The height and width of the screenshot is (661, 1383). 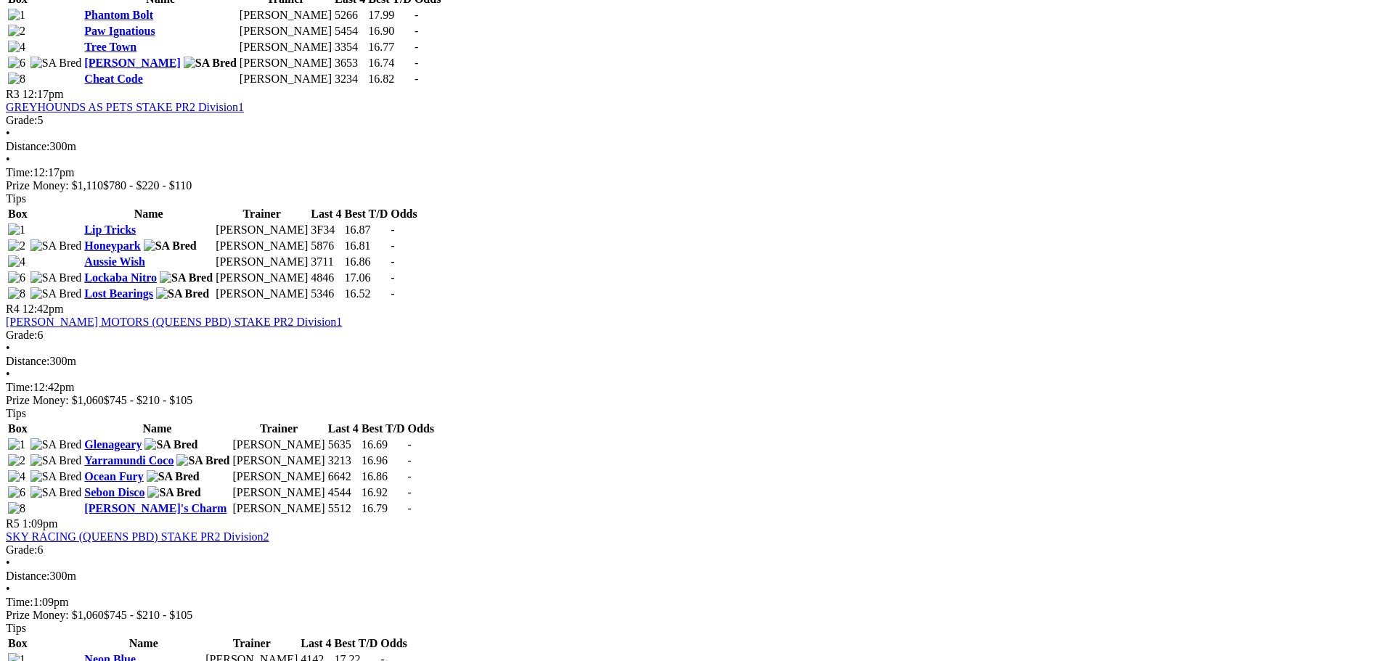 What do you see at coordinates (110, 229) in the screenshot?
I see `a: Lip Tricks` at bounding box center [110, 229].